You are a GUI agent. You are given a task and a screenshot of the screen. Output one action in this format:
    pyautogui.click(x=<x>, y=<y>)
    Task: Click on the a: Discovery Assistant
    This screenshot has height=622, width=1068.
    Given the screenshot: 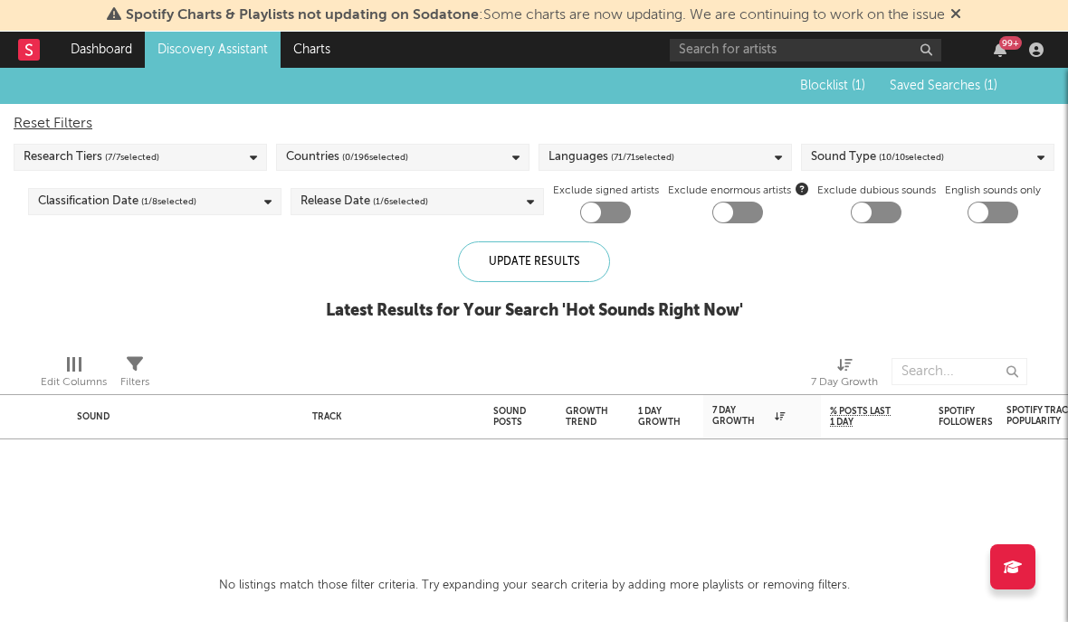 What is the action you would take?
    pyautogui.click(x=213, y=50)
    